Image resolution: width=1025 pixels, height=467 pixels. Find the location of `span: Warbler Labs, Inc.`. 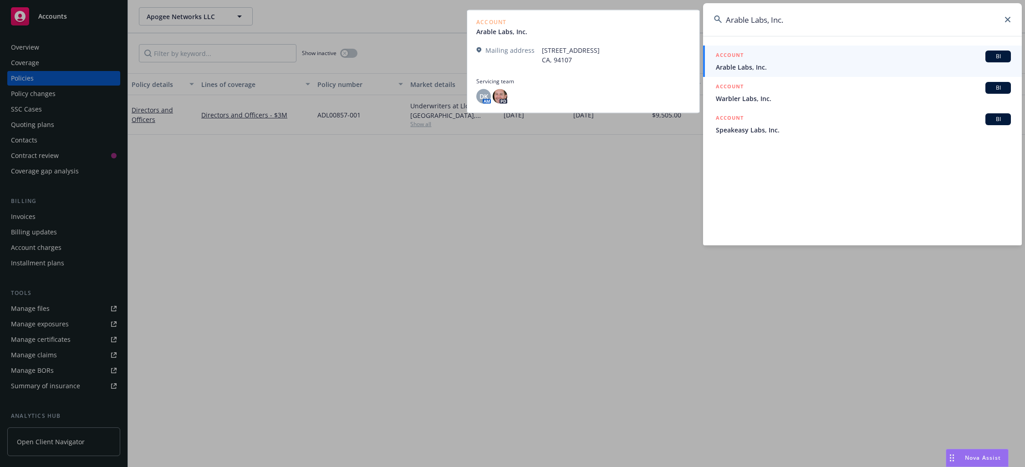

span: Warbler Labs, Inc. is located at coordinates (864, 98).